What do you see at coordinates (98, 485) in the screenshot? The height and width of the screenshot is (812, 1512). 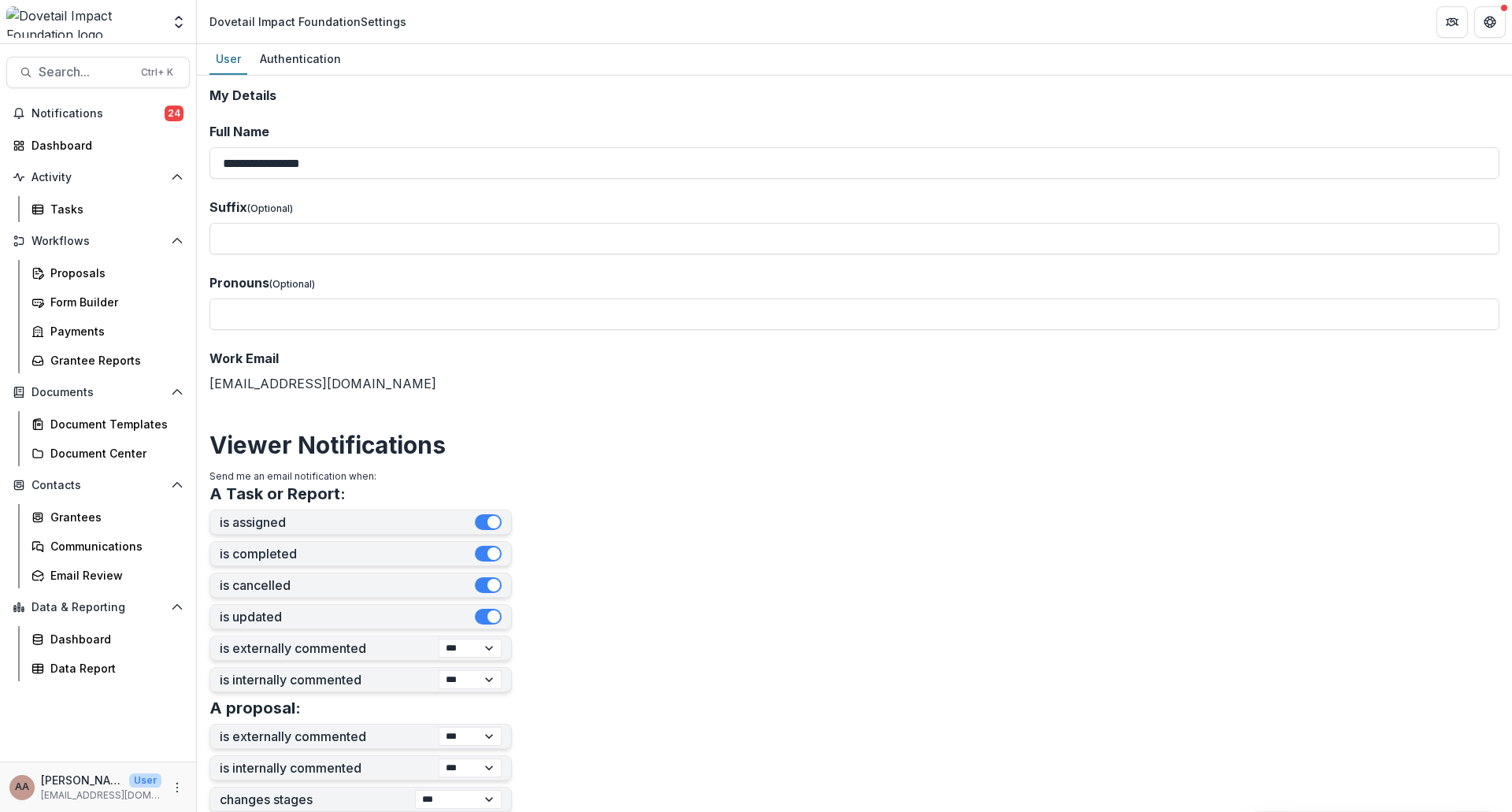 I see `span: Contacts` at bounding box center [98, 485].